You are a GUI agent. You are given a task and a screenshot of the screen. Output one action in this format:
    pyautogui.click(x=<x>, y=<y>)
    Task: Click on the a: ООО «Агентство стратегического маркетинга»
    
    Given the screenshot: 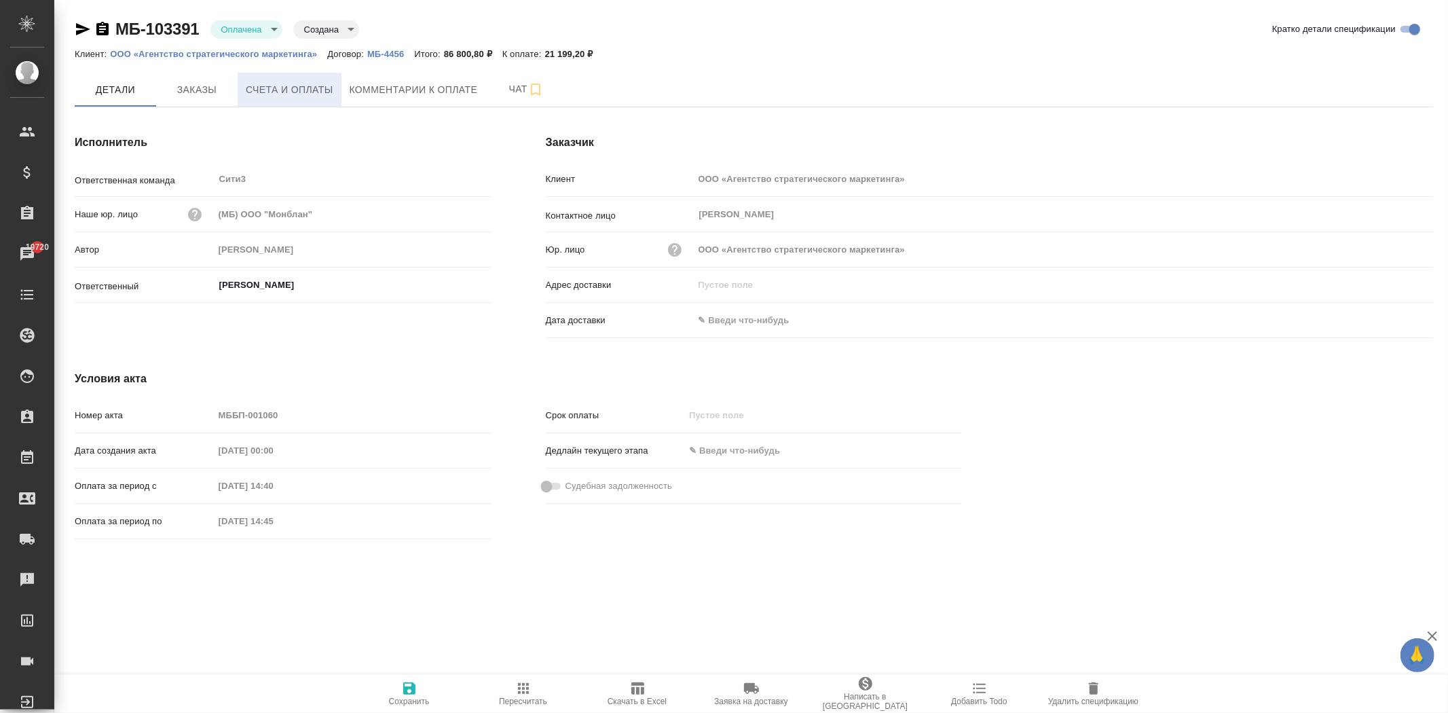 What is the action you would take?
    pyautogui.click(x=219, y=53)
    